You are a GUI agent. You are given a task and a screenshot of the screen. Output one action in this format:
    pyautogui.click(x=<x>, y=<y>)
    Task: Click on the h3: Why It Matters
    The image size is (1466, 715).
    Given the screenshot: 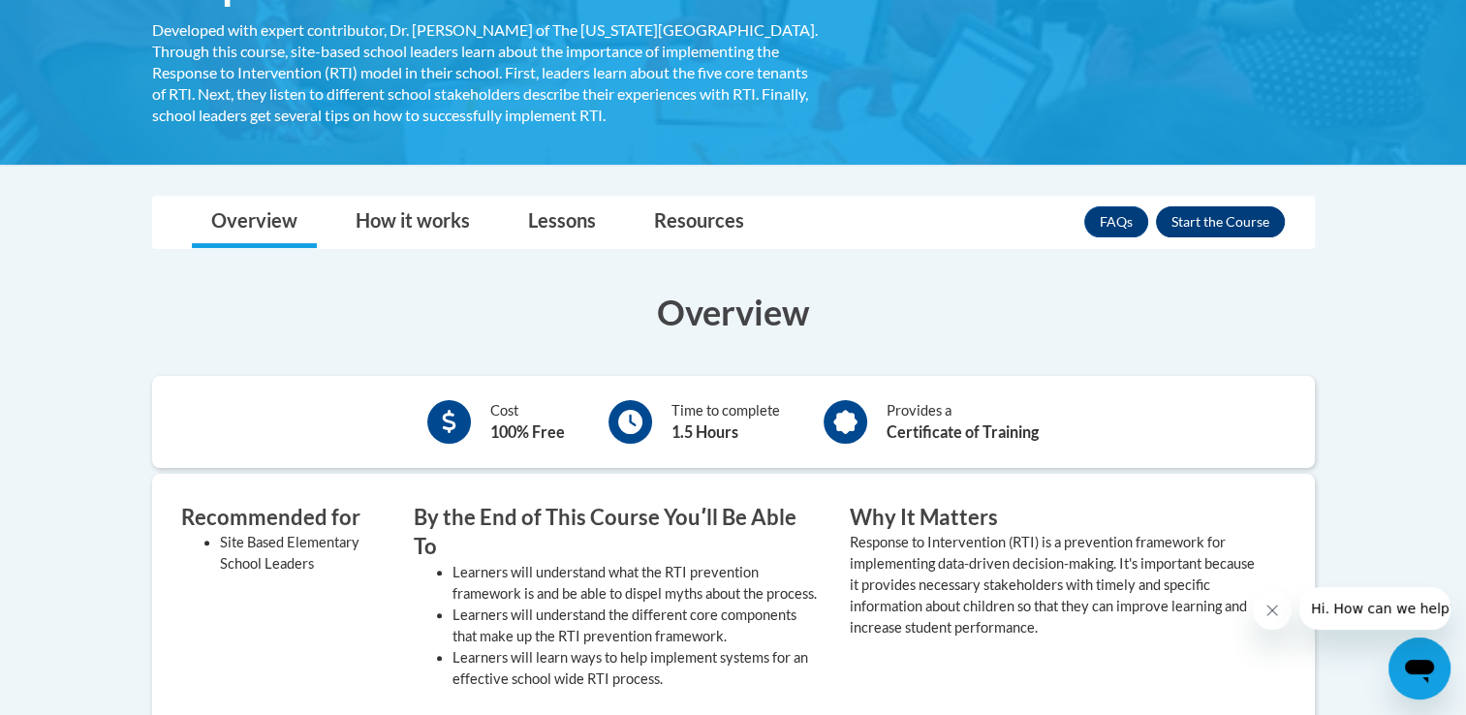 What is the action you would take?
    pyautogui.click(x=1053, y=517)
    